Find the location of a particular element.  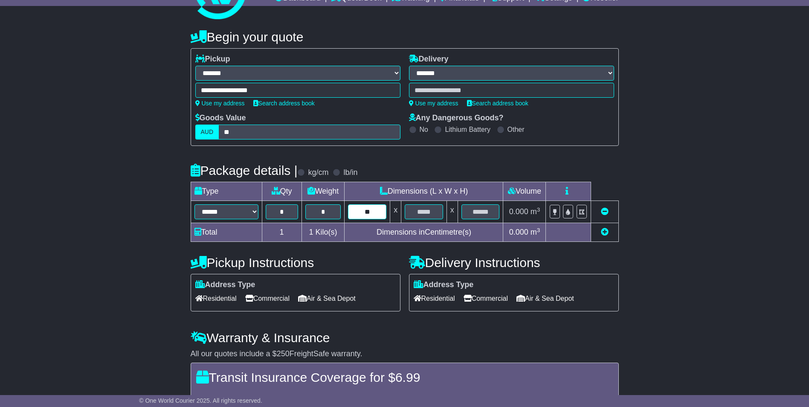

td: Weight is located at coordinates (323, 192).